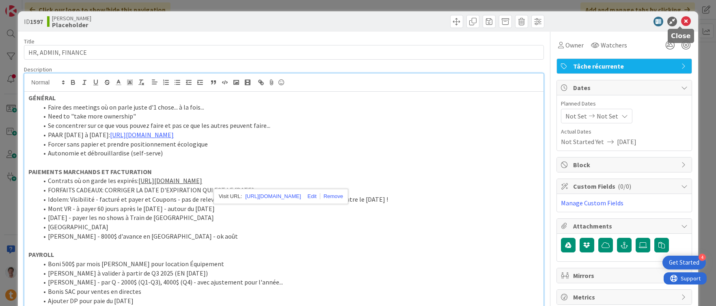 This screenshot has height=306, width=716. I want to click on span: Metrics, so click(625, 297).